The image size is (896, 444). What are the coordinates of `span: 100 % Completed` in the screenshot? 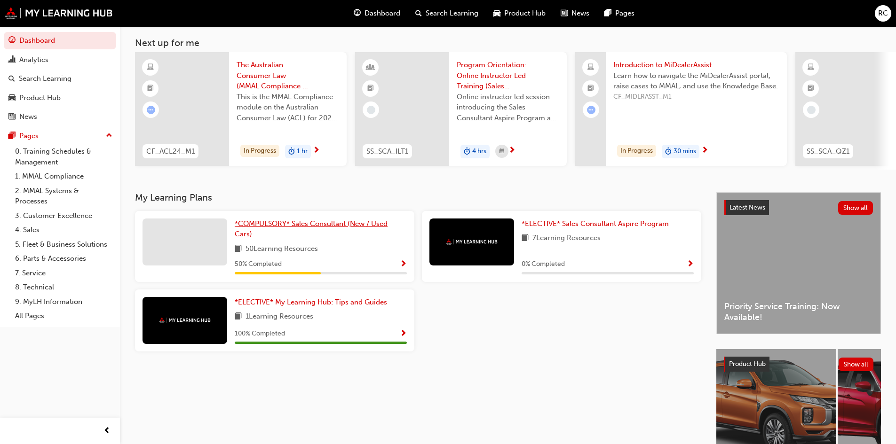 It's located at (260, 334).